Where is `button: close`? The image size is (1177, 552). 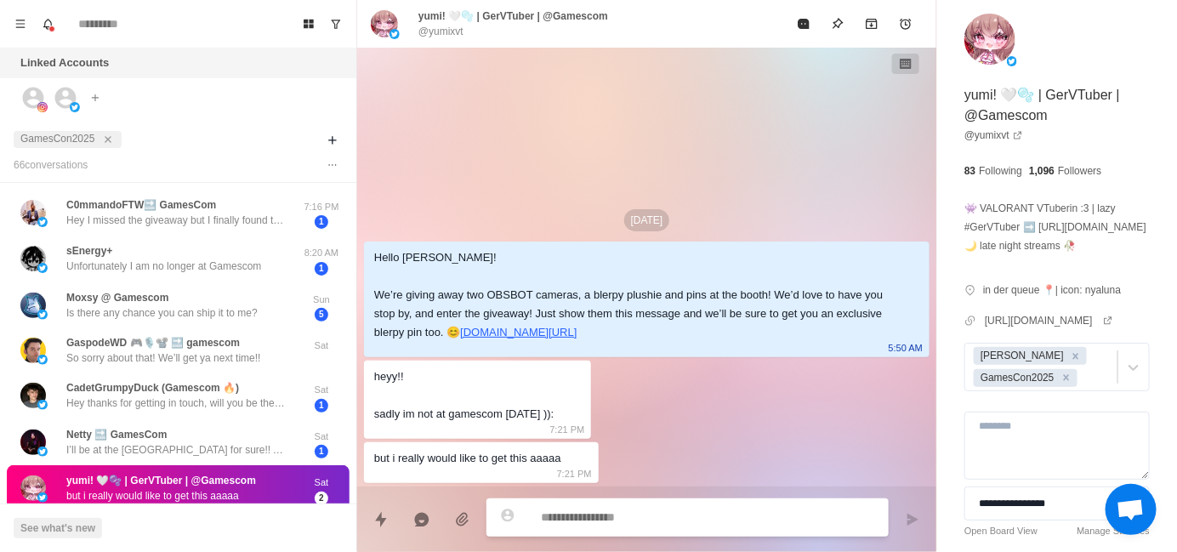
button: close is located at coordinates (108, 139).